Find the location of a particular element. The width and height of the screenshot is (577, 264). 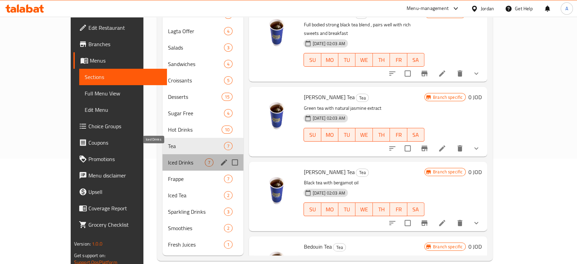

span: A is located at coordinates (567, 9).